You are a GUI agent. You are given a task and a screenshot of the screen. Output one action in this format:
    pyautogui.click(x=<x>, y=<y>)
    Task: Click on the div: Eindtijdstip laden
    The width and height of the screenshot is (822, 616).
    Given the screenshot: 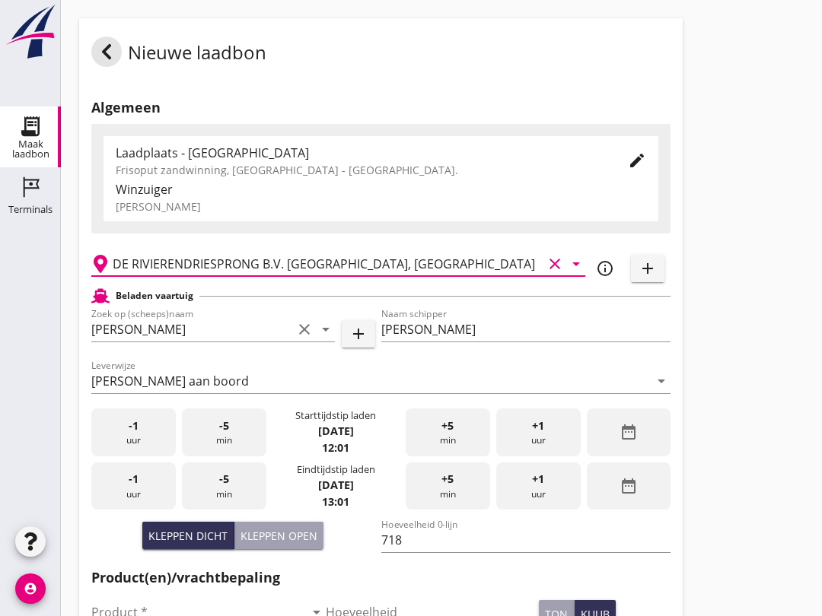 What is the action you would take?
    pyautogui.click(x=336, y=469)
    